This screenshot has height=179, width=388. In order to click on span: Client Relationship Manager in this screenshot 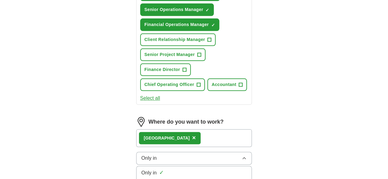, I will do `click(175, 40)`.